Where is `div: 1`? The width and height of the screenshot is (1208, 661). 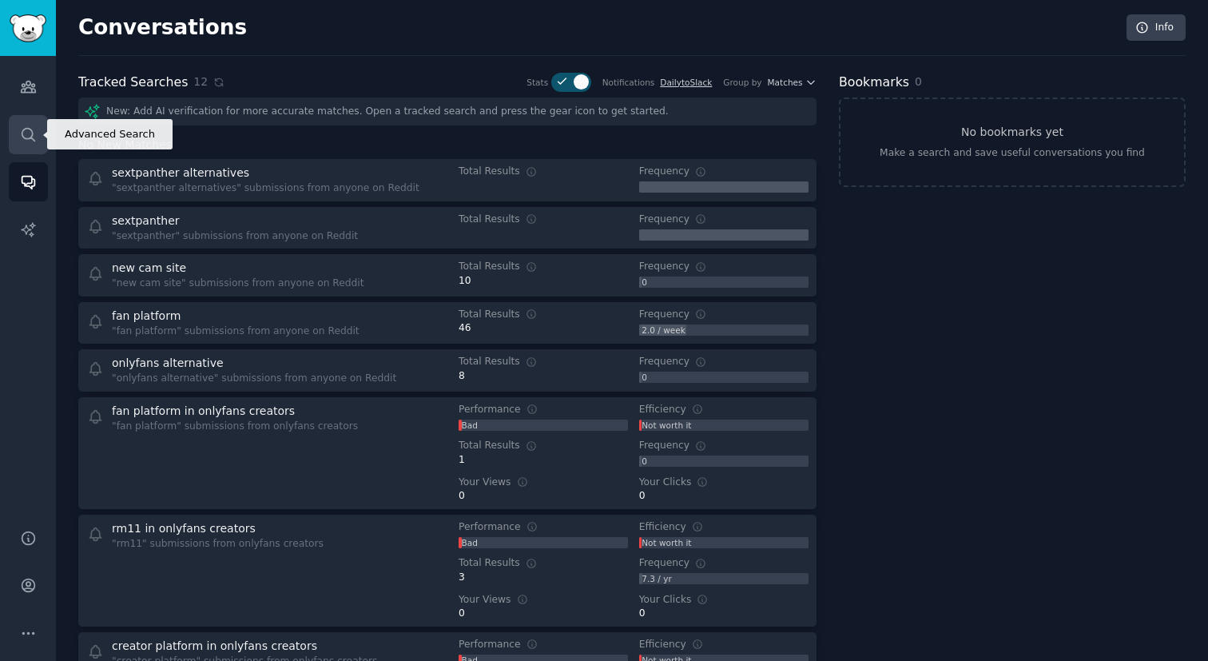
div: 1 is located at coordinates (543, 460).